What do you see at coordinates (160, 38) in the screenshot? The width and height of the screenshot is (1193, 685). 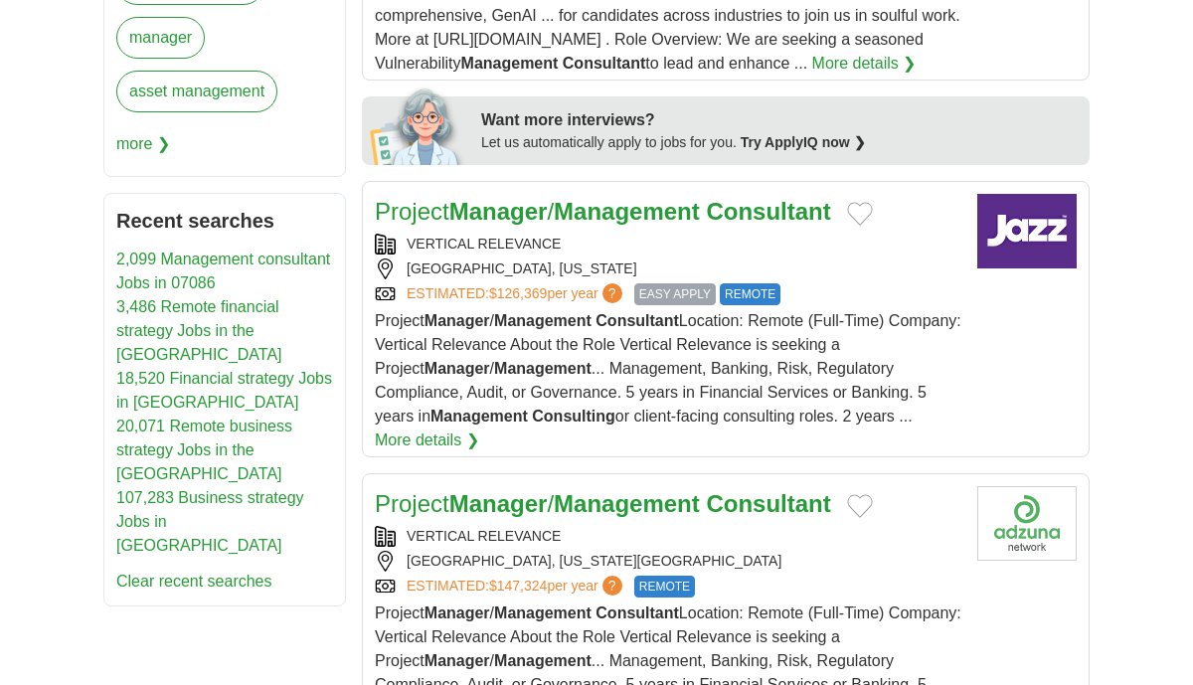 I see `a: manager` at bounding box center [160, 38].